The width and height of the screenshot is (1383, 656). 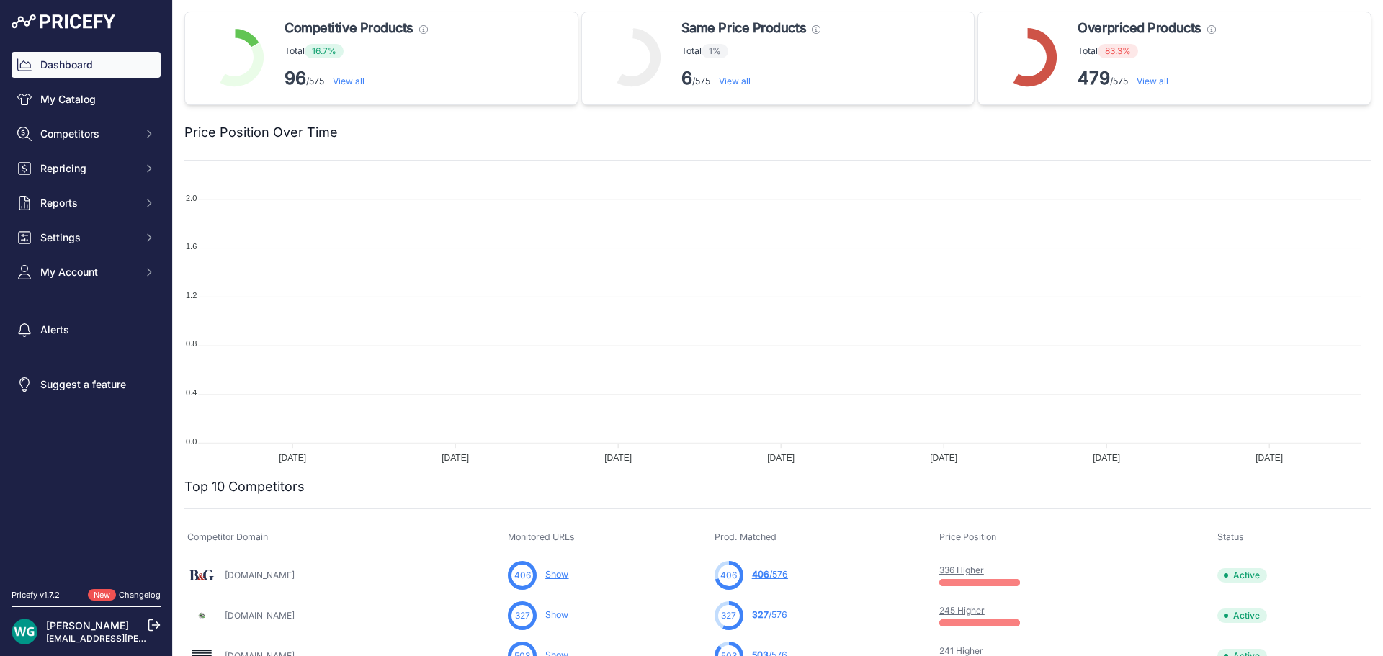 What do you see at coordinates (967, 537) in the screenshot?
I see `span: Price Position` at bounding box center [967, 537].